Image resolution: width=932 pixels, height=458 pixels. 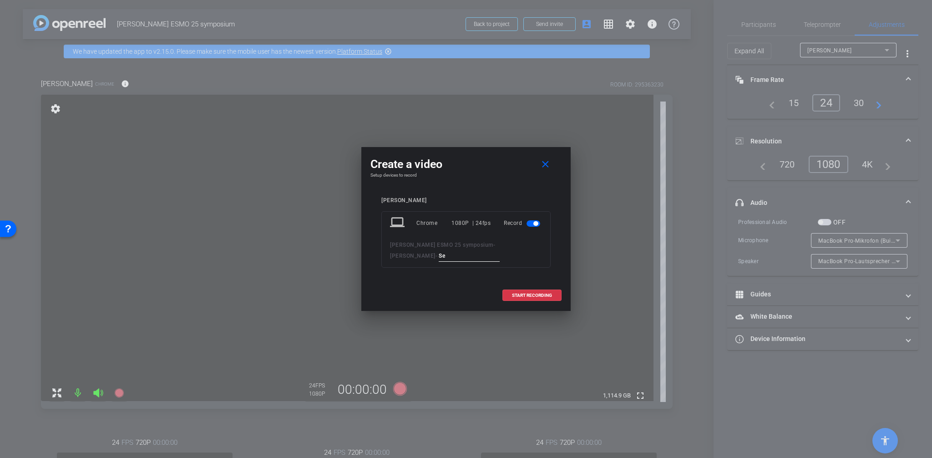 I want to click on div: Create a video, so click(x=466, y=164).